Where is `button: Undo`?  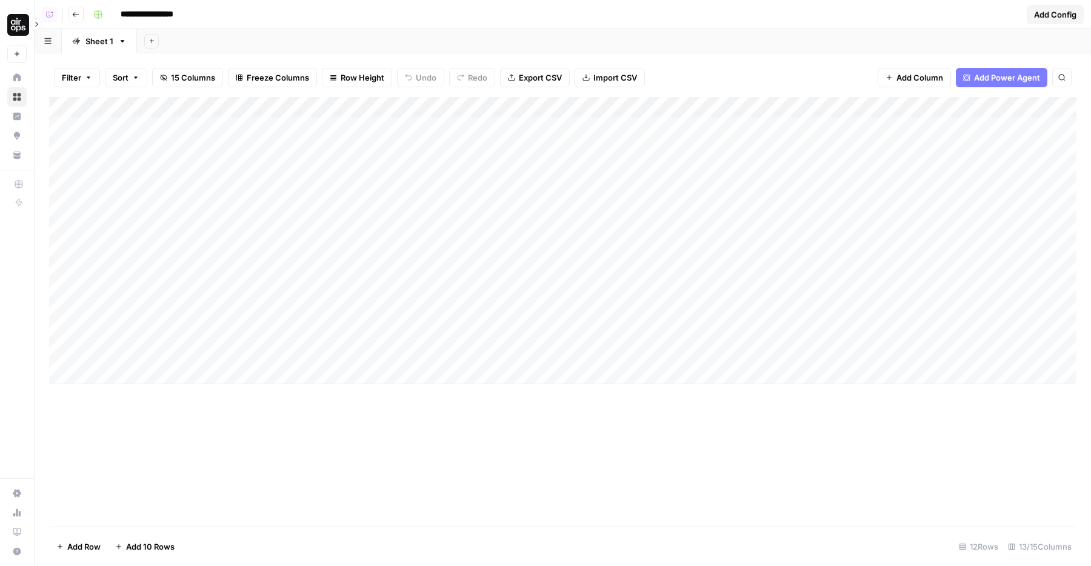
button: Undo is located at coordinates (420, 78).